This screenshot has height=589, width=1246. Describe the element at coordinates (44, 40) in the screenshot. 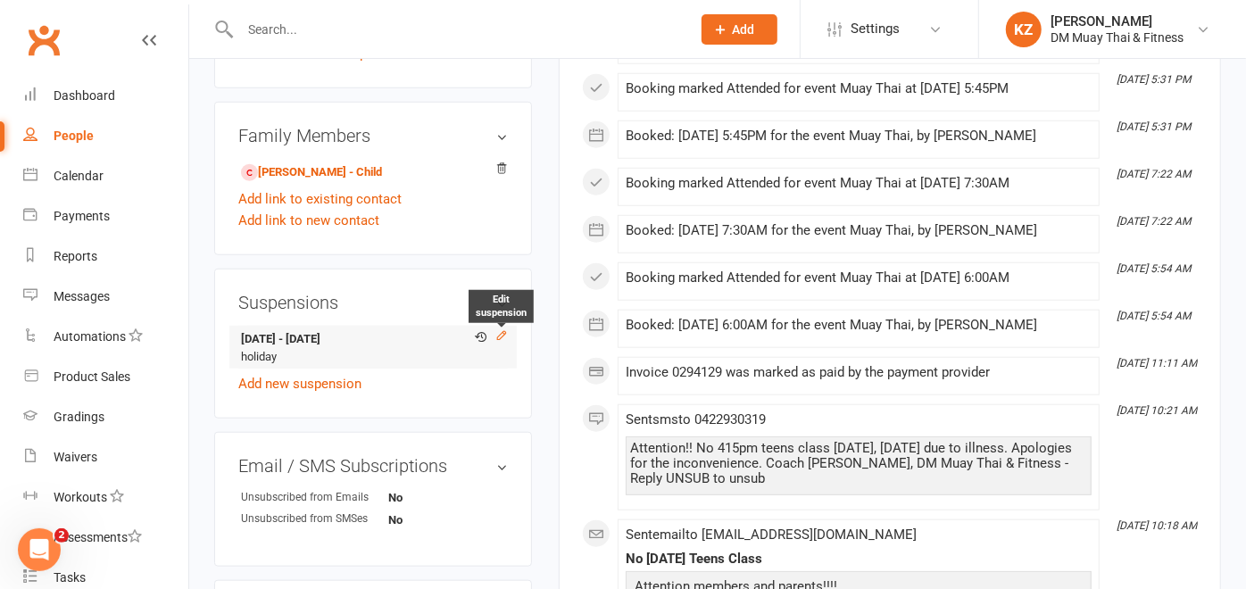

I see `a: Clubworx` at that location.